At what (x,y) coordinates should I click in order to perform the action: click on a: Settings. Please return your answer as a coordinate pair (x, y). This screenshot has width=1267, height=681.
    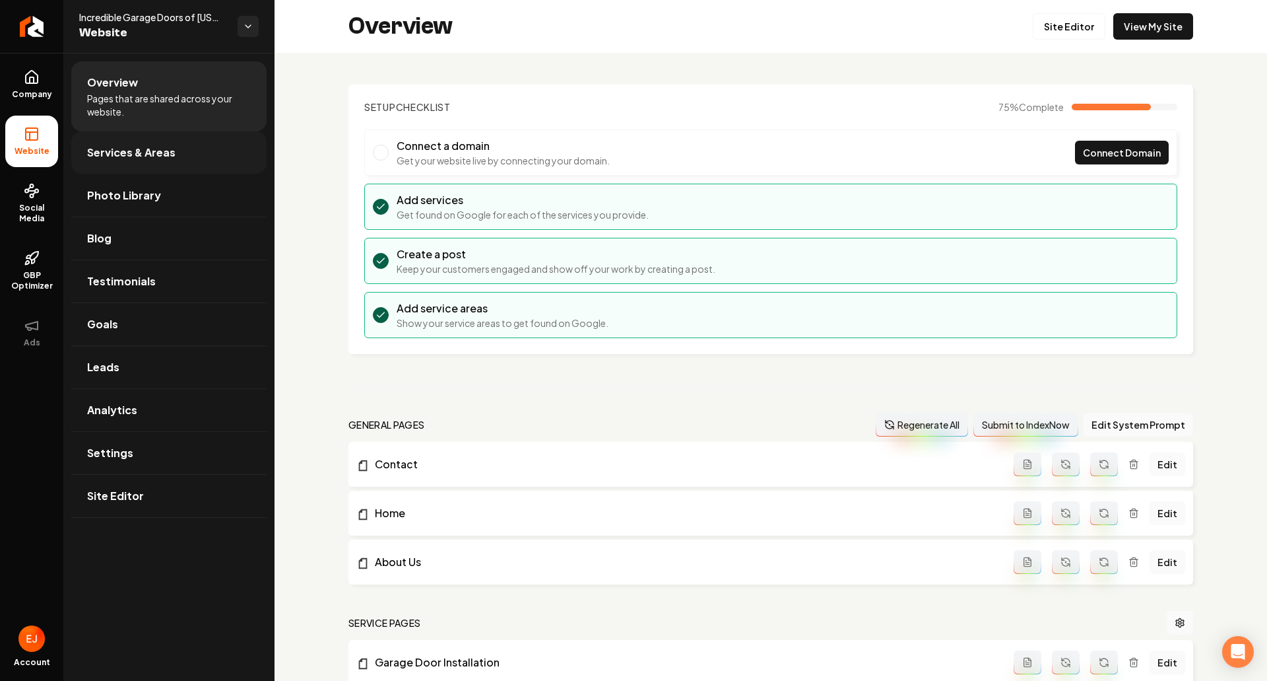
    Looking at the image, I should click on (169, 453).